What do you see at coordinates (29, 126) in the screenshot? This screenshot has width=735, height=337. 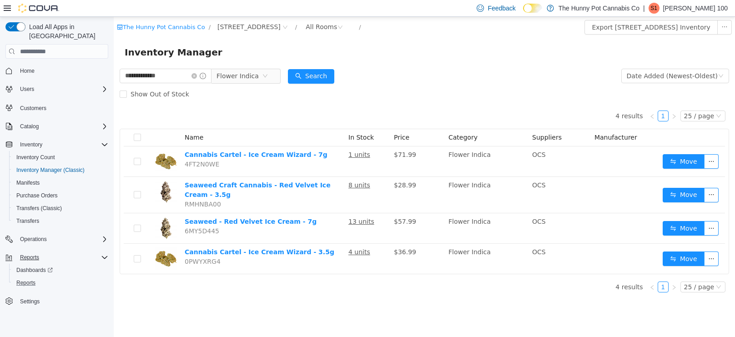 I see `button: Catalog` at bounding box center [29, 126].